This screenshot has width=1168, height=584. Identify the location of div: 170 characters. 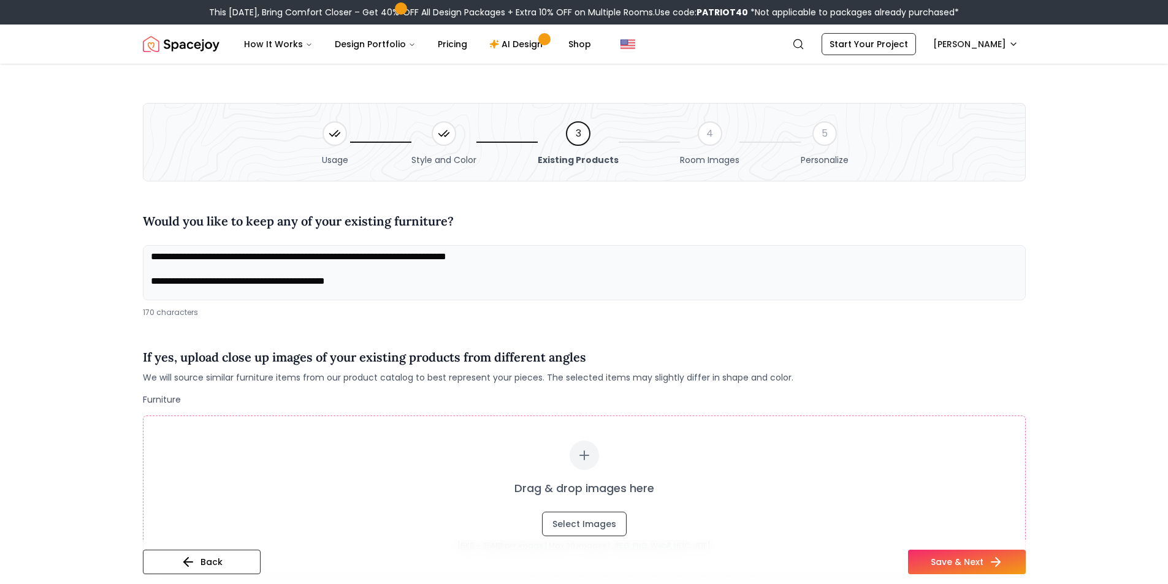
(584, 313).